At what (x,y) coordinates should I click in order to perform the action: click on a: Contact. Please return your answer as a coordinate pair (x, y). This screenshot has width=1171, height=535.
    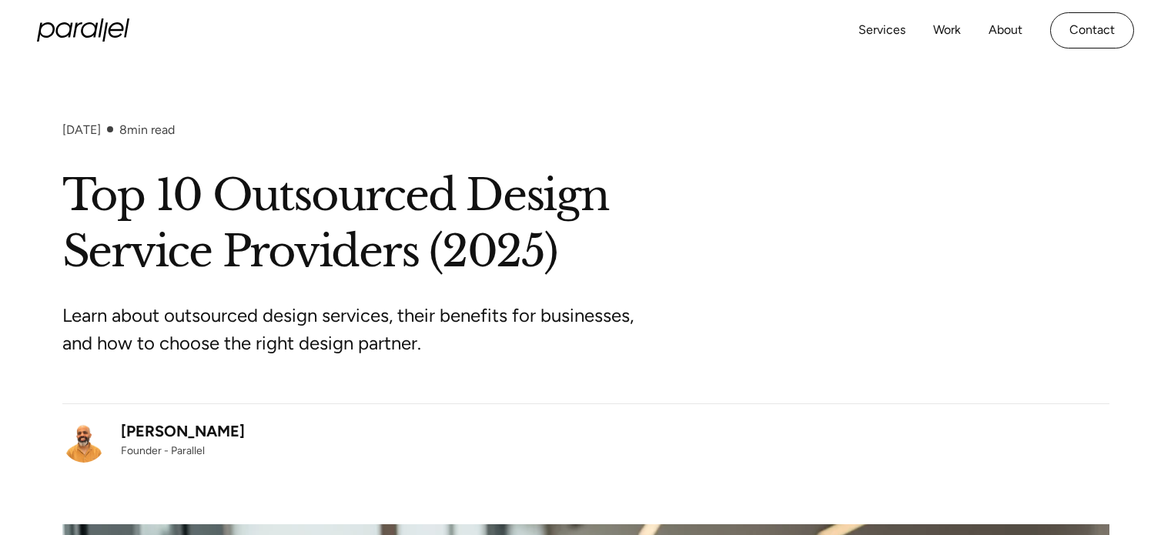
    Looking at the image, I should click on (1092, 30).